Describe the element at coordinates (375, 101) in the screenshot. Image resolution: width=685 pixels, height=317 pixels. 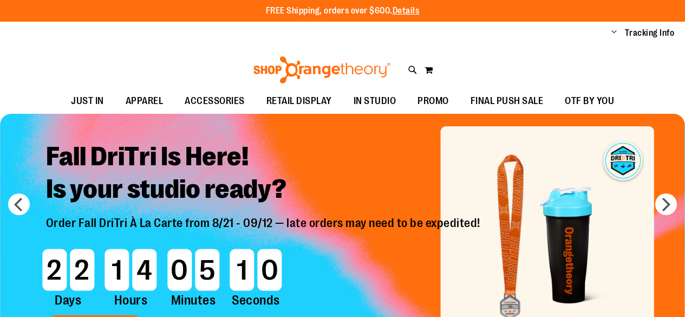
I see `span: IN STUDIO` at that location.